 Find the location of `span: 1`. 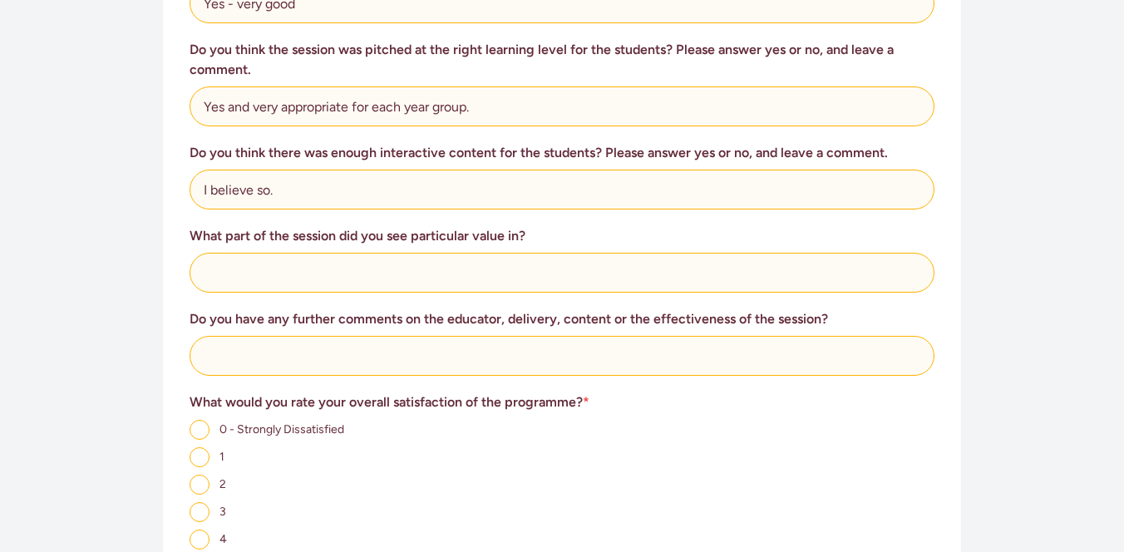

span: 1 is located at coordinates (222, 456).